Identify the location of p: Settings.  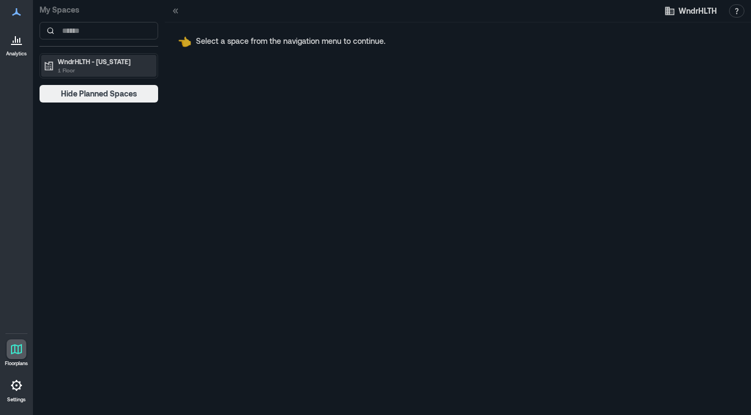
(16, 400).